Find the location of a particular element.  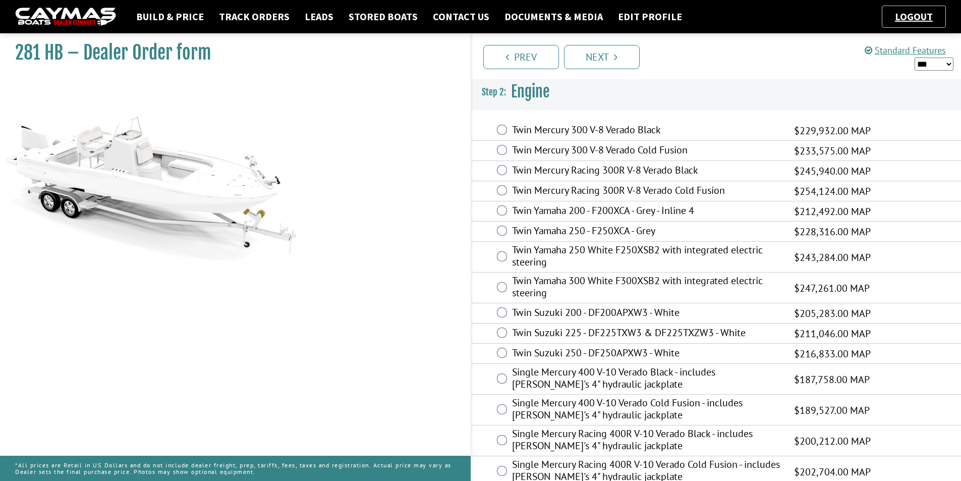

a: Stored Boats is located at coordinates (383, 17).